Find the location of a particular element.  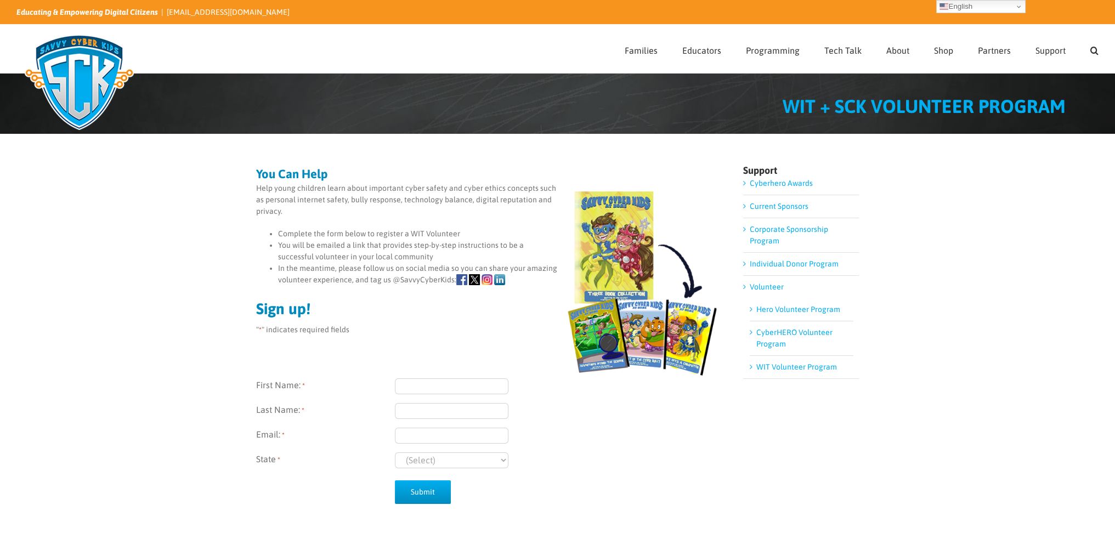

span: Tech Talk is located at coordinates (843, 50).